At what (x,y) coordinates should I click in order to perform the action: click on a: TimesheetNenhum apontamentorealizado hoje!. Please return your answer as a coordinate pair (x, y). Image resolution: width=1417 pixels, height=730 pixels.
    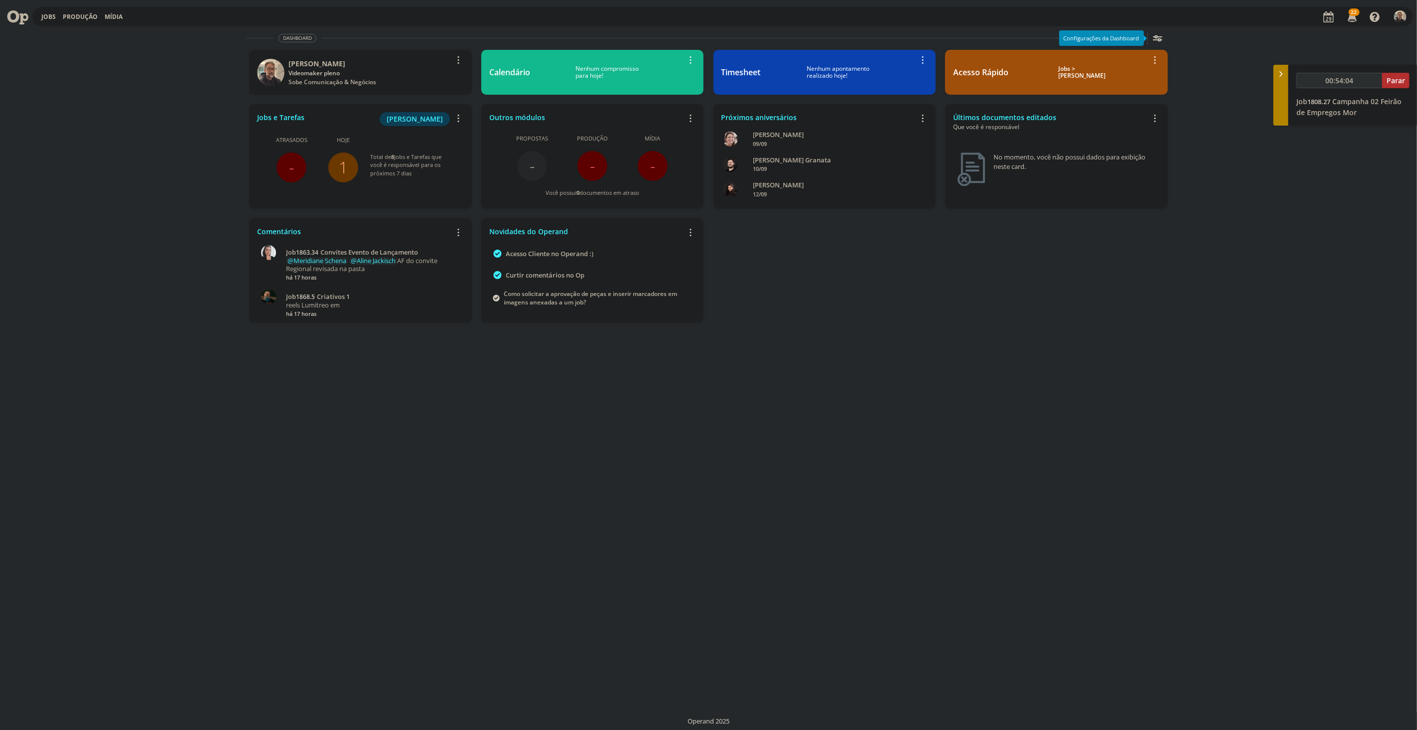
    Looking at the image, I should click on (824, 72).